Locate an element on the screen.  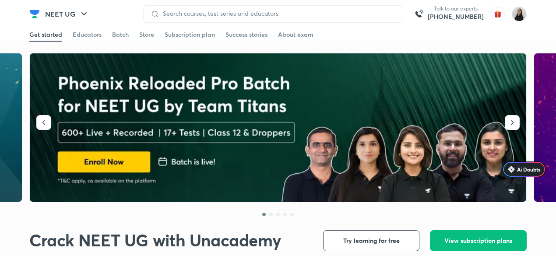
span: Try learning for free is located at coordinates (371, 241).